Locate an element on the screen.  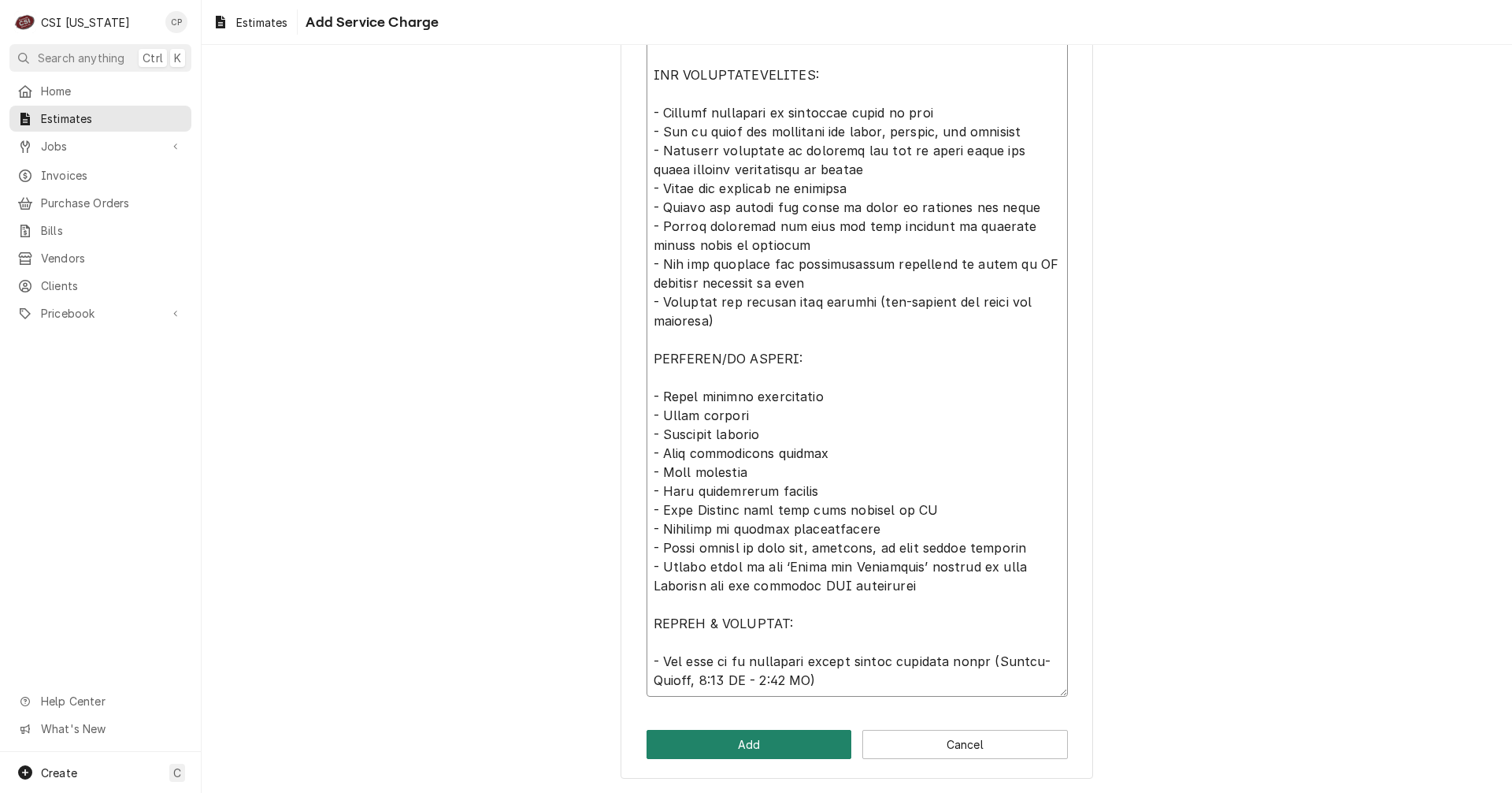
span: C is located at coordinates (177, 772).